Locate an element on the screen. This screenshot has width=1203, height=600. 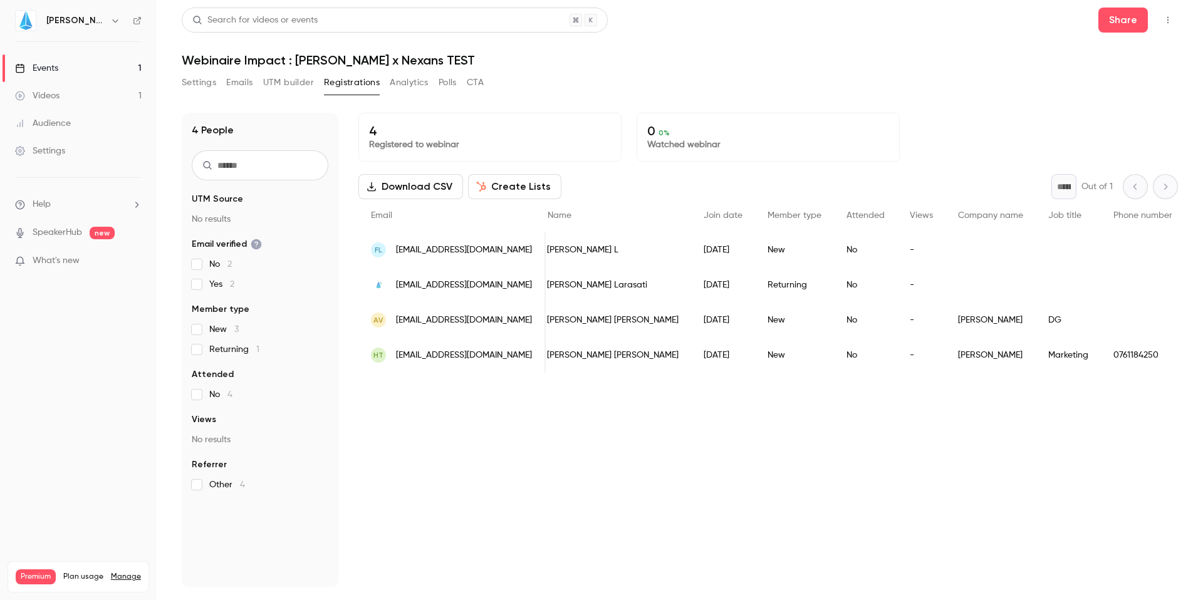
span: Plan usage is located at coordinates (83, 577).